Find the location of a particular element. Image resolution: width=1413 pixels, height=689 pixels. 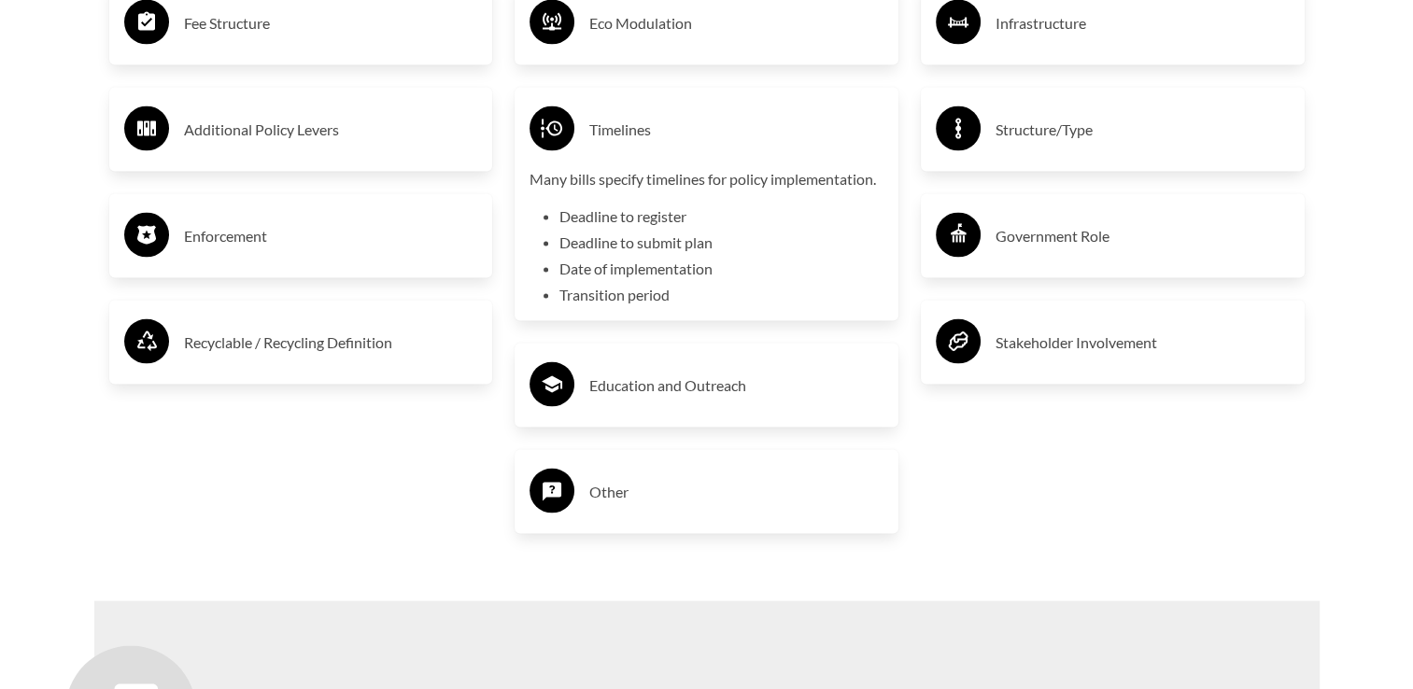

li: Date of implementation is located at coordinates (721, 269).